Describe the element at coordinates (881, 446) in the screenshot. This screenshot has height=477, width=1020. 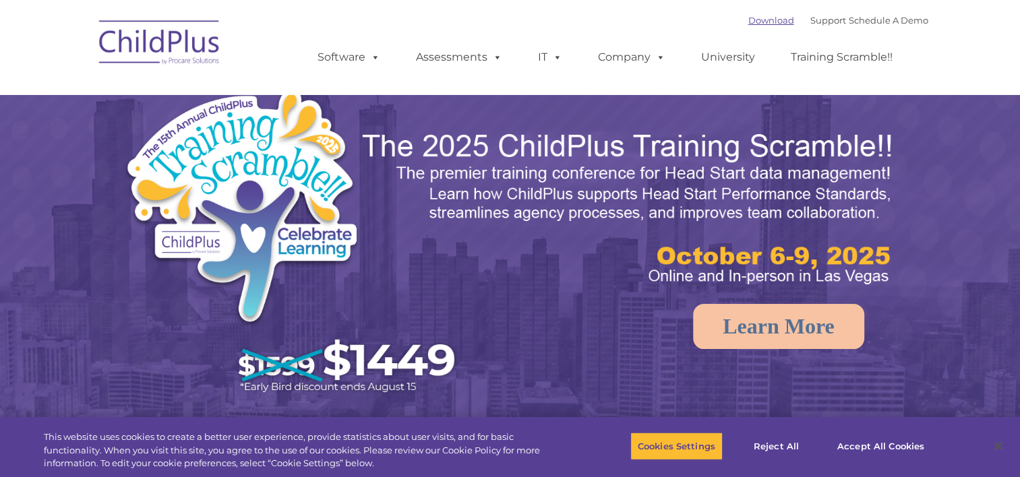
I see `button: Accept All Cookies` at that location.